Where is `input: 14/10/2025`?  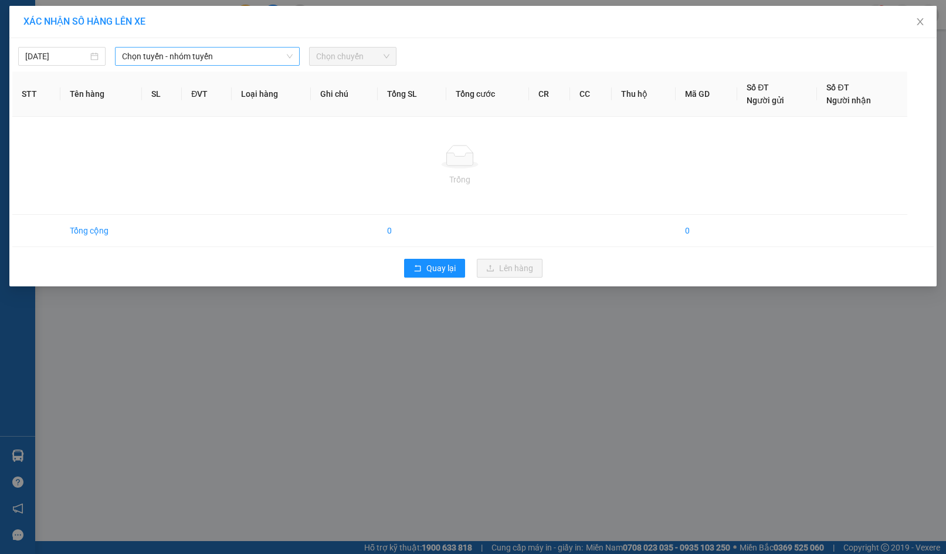 input: 14/10/2025 is located at coordinates (56, 56).